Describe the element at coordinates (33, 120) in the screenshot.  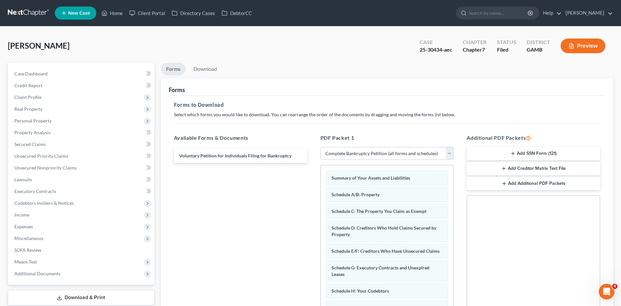
I see `span: Personal Property` at that location.